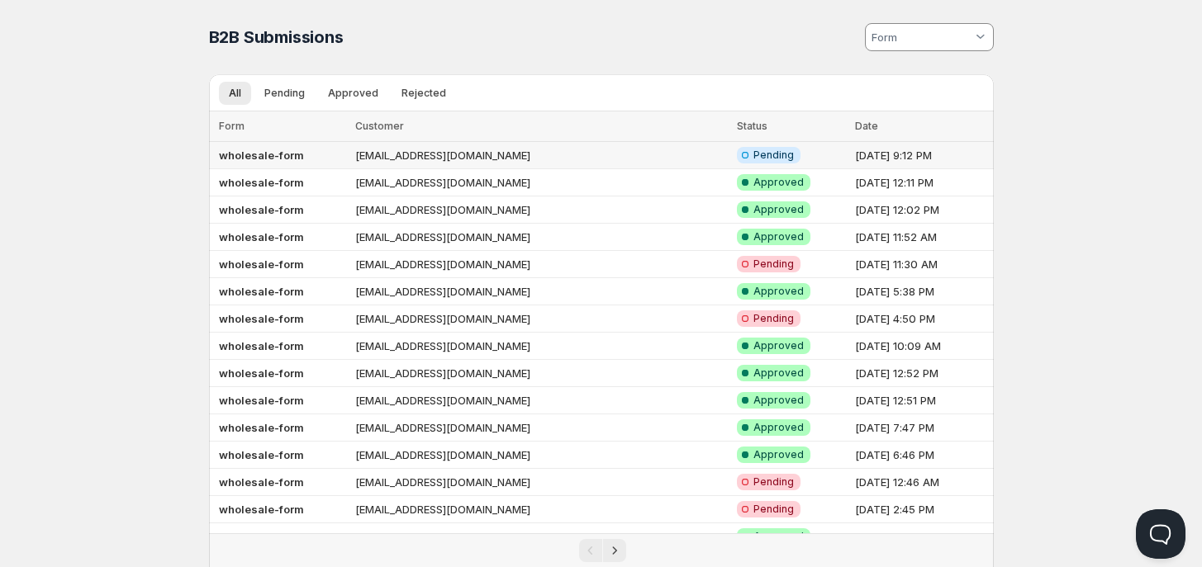 This screenshot has height=567, width=1202. Describe the element at coordinates (276, 37) in the screenshot. I see `span: B2B Submissions` at that location.